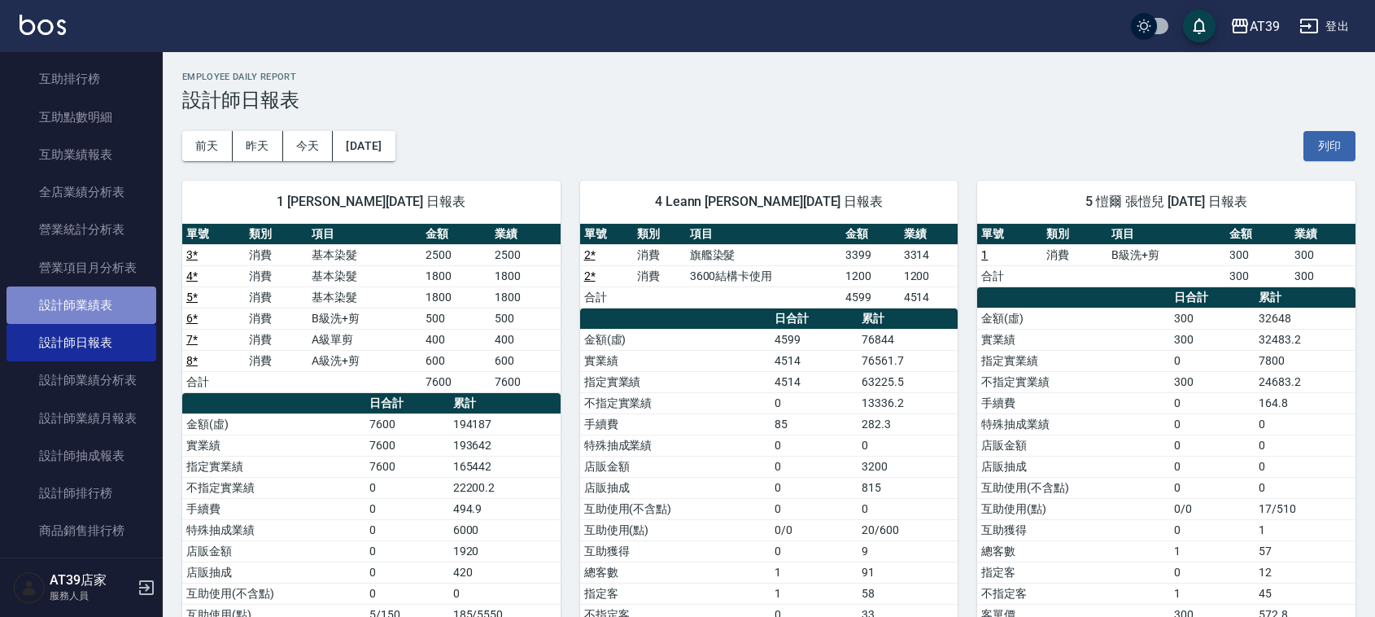 This screenshot has width=1375, height=617. What do you see at coordinates (929, 276) in the screenshot?
I see `td: 1200` at bounding box center [929, 276].